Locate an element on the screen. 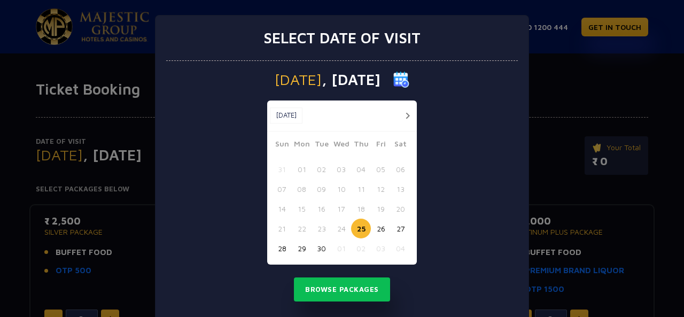  span: Tue is located at coordinates (321, 145).